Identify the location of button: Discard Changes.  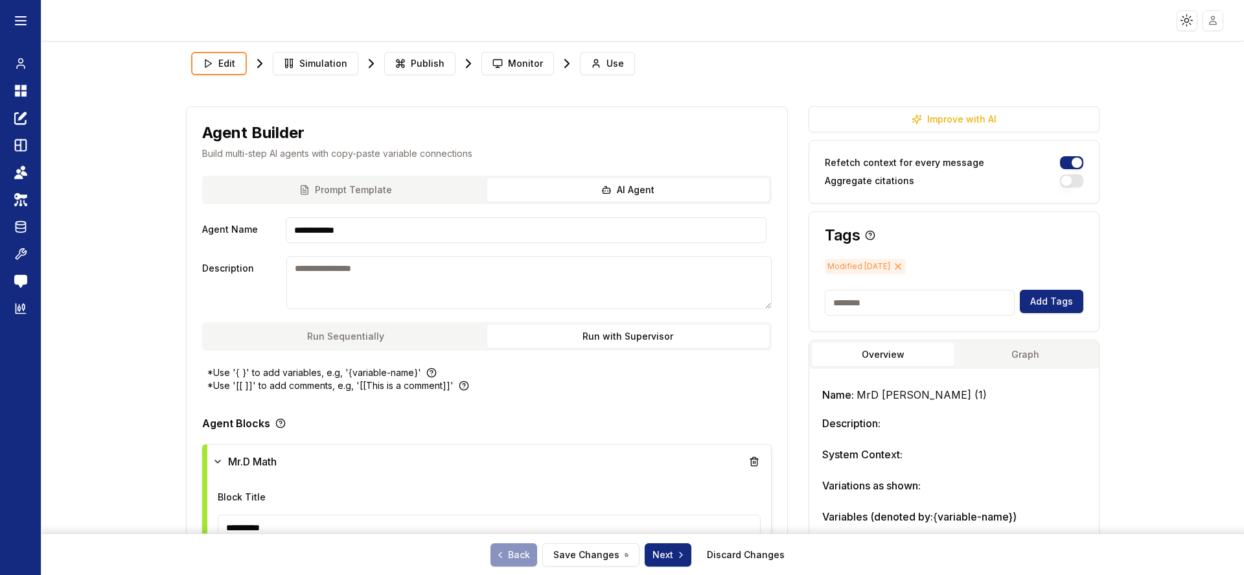
(746, 555).